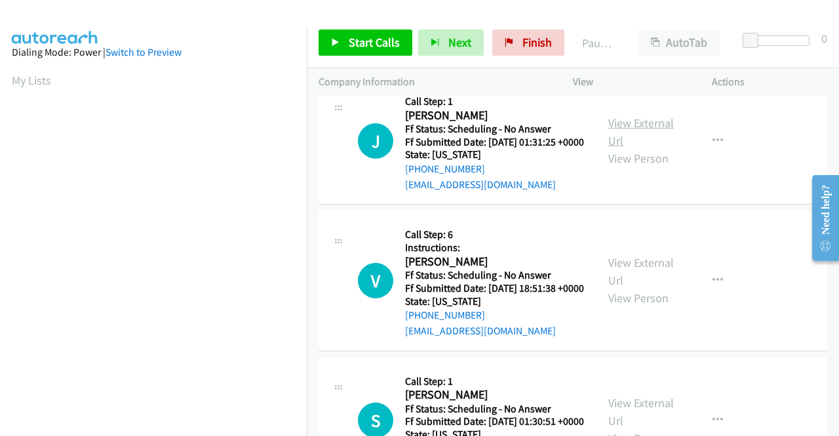  What do you see at coordinates (528, 43) in the screenshot?
I see `a: Finish` at bounding box center [528, 43].